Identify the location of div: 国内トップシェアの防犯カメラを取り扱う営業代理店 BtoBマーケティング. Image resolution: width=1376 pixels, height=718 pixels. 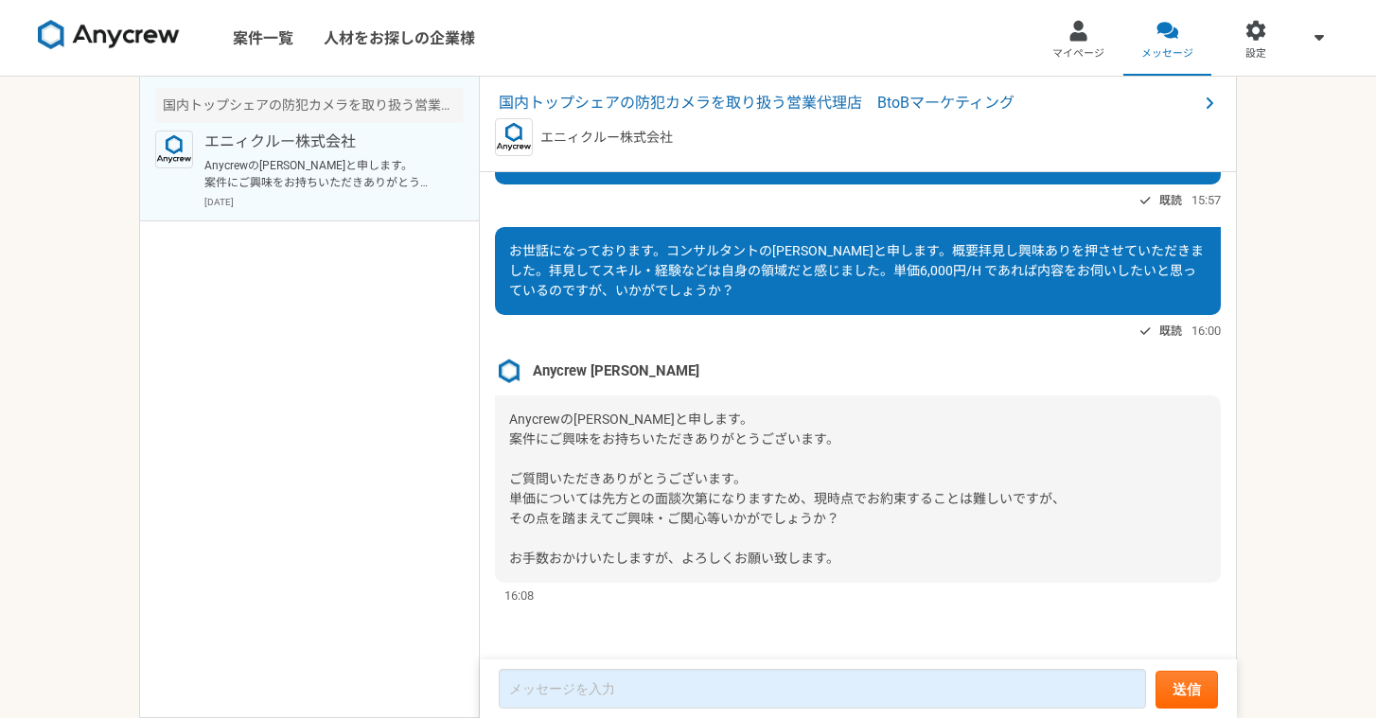
(309, 105).